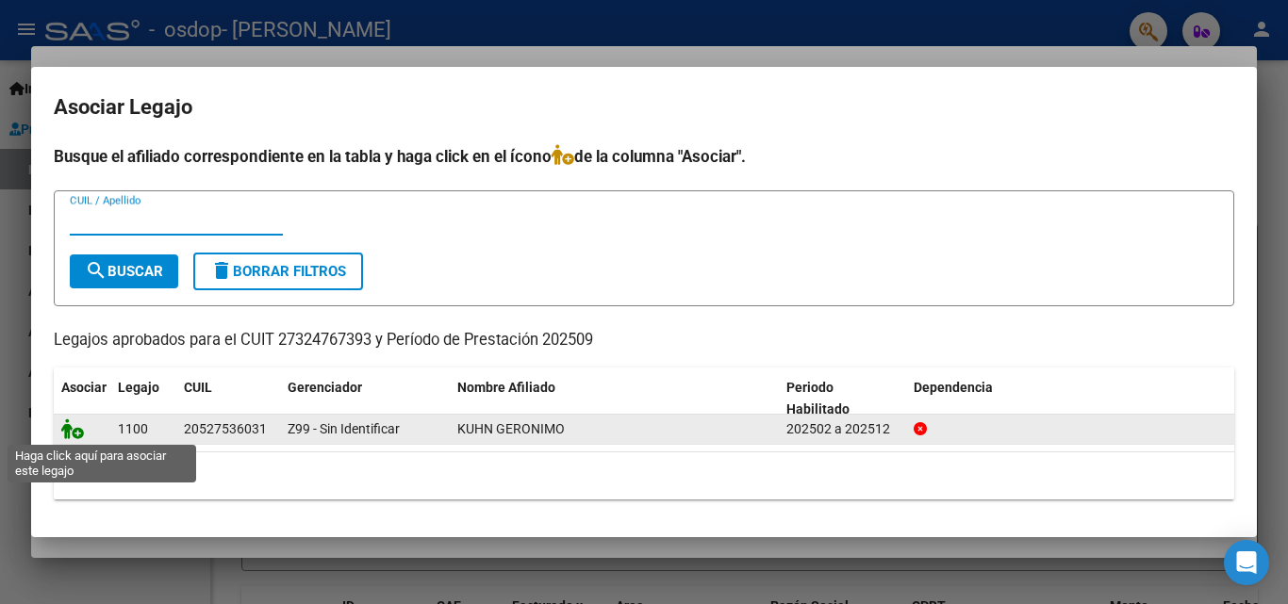 The width and height of the screenshot is (1288, 604). What do you see at coordinates (143, 399) in the screenshot?
I see `datatable-header-cell: Legajo` at bounding box center [143, 399].